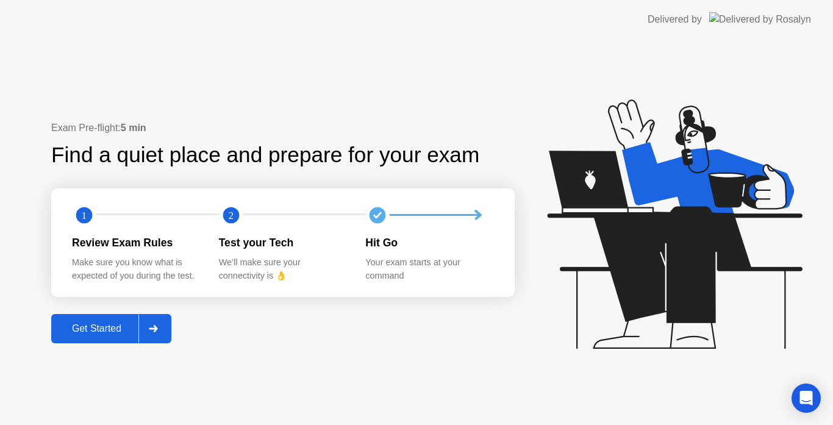 The height and width of the screenshot is (425, 833). What do you see at coordinates (135, 269) in the screenshot?
I see `div: Make sure you know what is expected of you during the test.` at bounding box center [135, 269].